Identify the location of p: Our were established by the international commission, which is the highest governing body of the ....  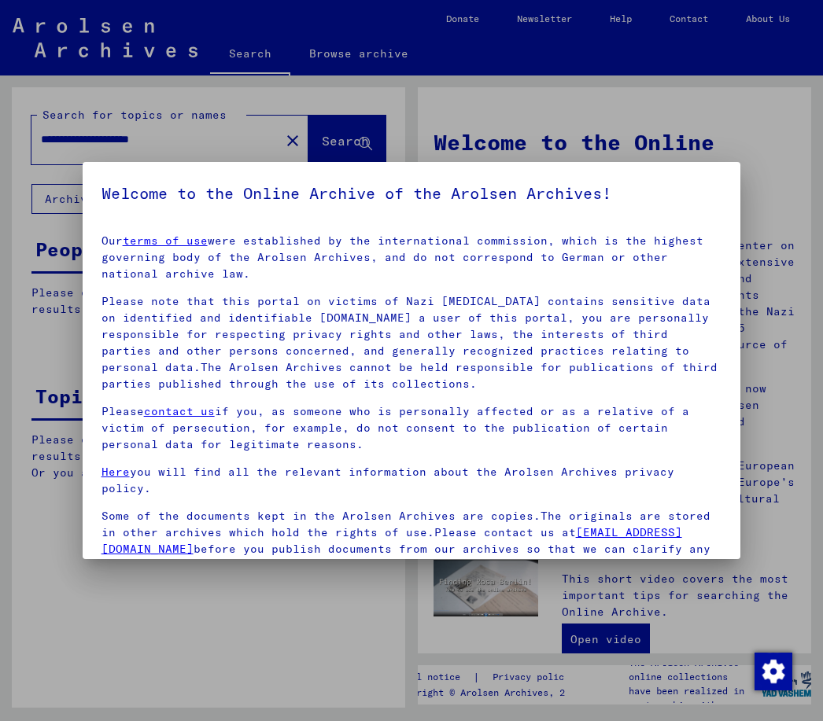
(411, 257).